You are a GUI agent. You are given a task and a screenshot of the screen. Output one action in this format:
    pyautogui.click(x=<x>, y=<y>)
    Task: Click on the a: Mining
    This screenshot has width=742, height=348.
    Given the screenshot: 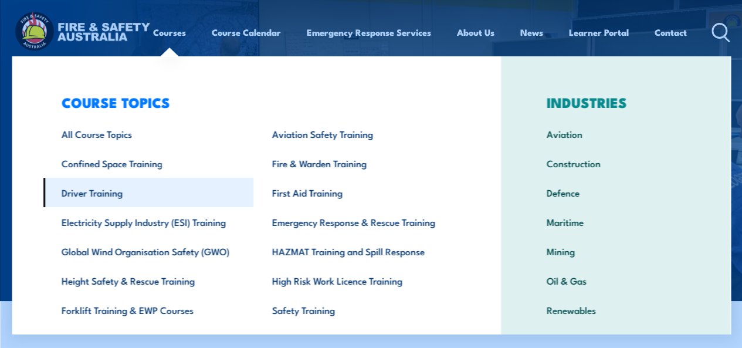 What is the action you would take?
    pyautogui.click(x=616, y=251)
    